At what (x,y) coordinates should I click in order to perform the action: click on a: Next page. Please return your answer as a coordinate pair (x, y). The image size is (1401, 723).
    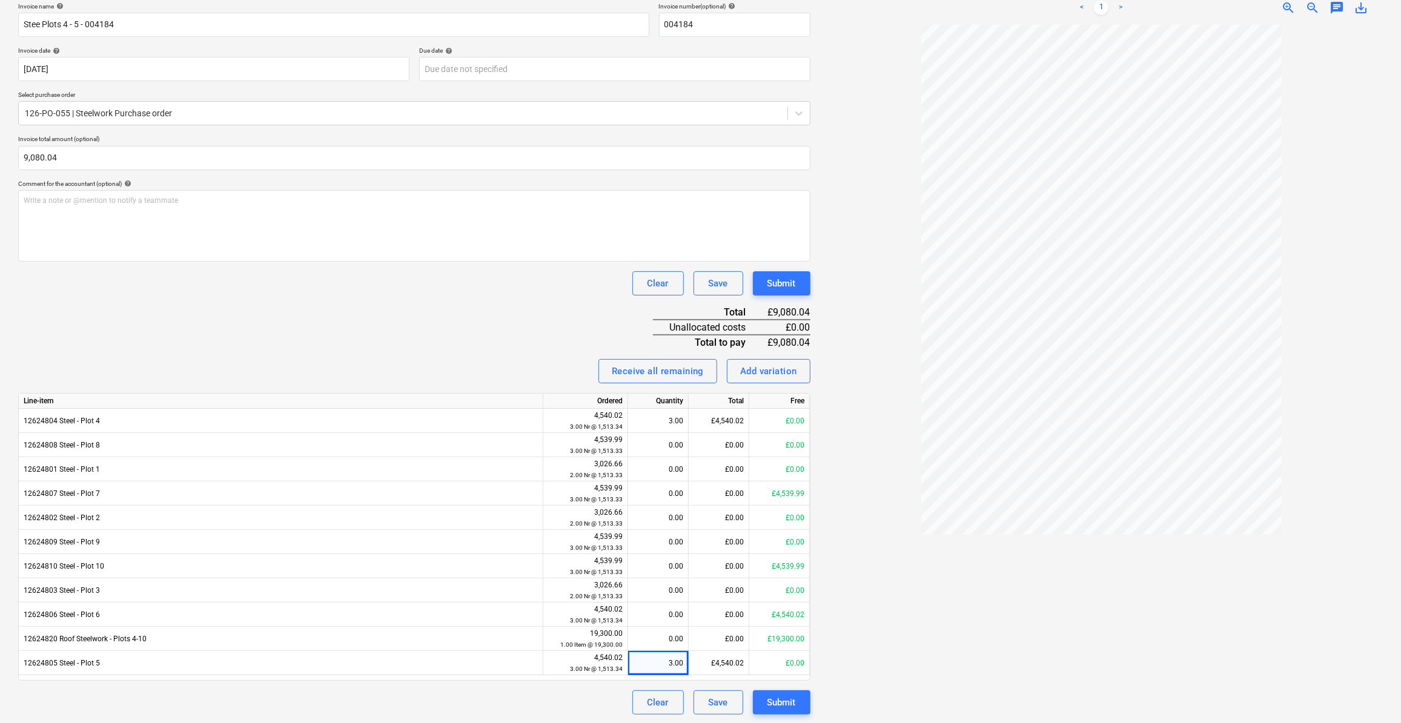
    Looking at the image, I should click on (1121, 8).